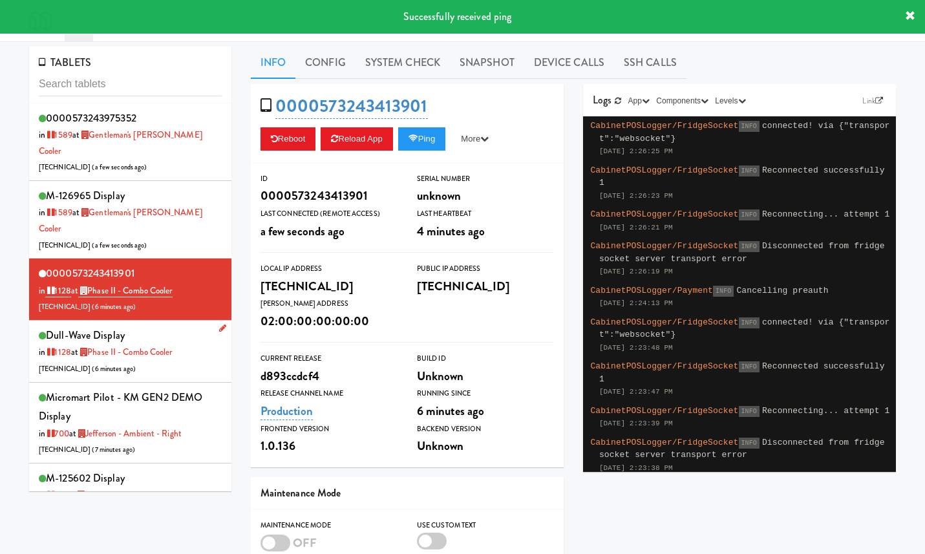 The image size is (925, 554). Describe the element at coordinates (458, 16) in the screenshot. I see `span: Successfully received ping` at that location.